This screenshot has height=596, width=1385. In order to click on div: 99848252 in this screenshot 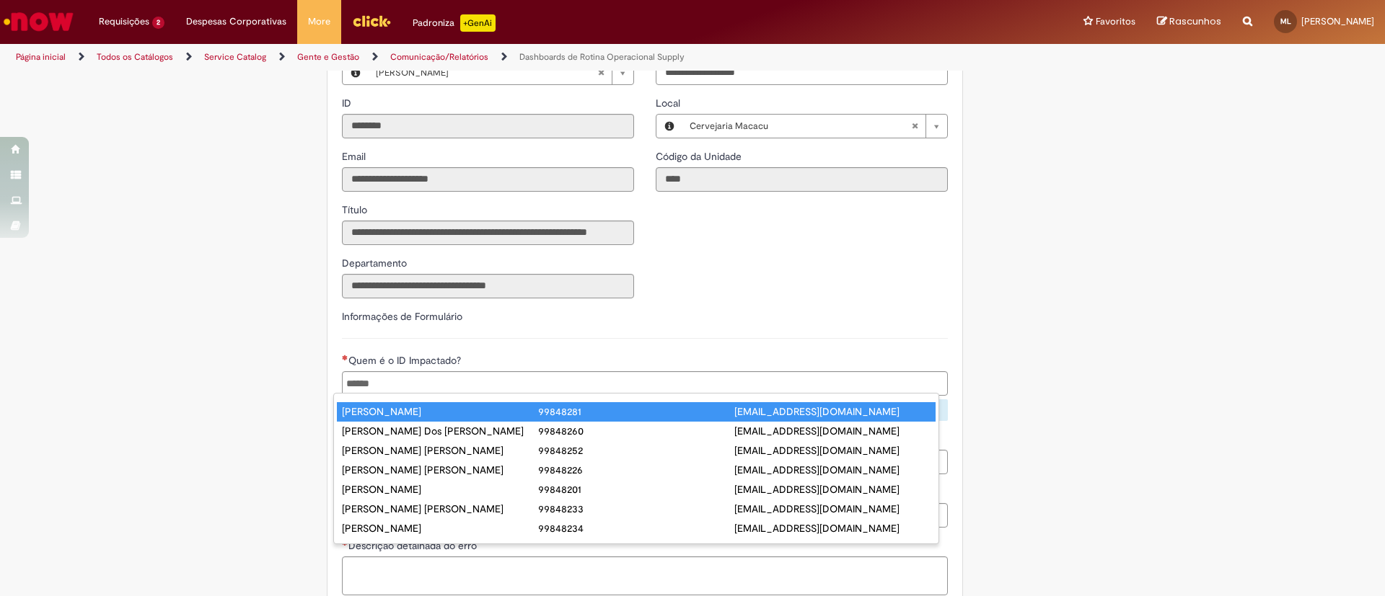, I will do `click(636, 451)`.